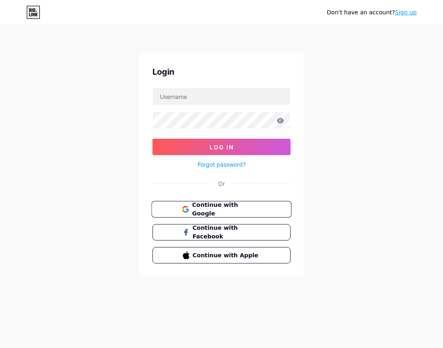 This screenshot has width=443, height=348. Describe the element at coordinates (221, 233) in the screenshot. I see `a: Continue with Facebook` at that location.